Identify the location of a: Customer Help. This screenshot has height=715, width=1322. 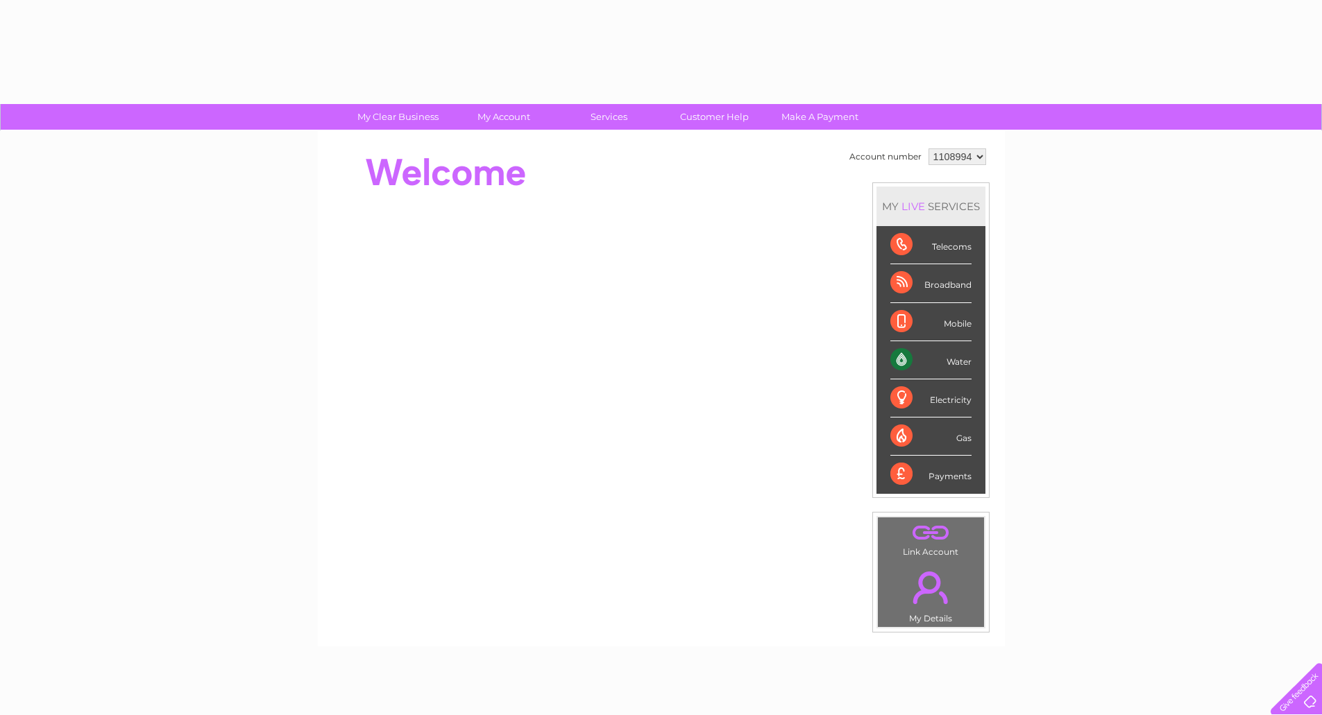
(714, 117).